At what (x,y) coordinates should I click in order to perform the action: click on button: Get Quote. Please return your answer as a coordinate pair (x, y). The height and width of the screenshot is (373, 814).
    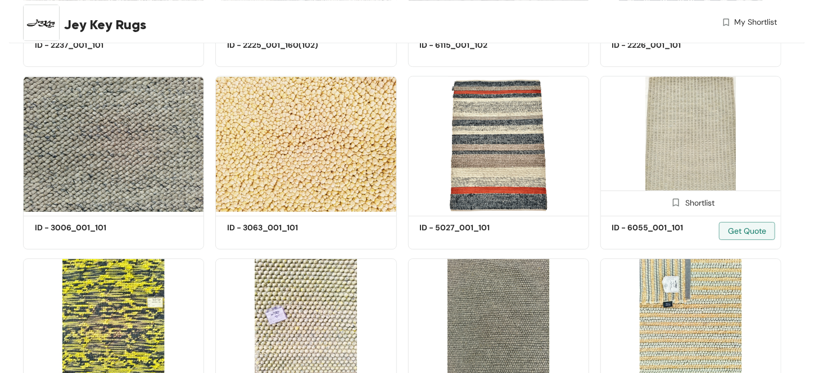
    Looking at the image, I should click on (747, 231).